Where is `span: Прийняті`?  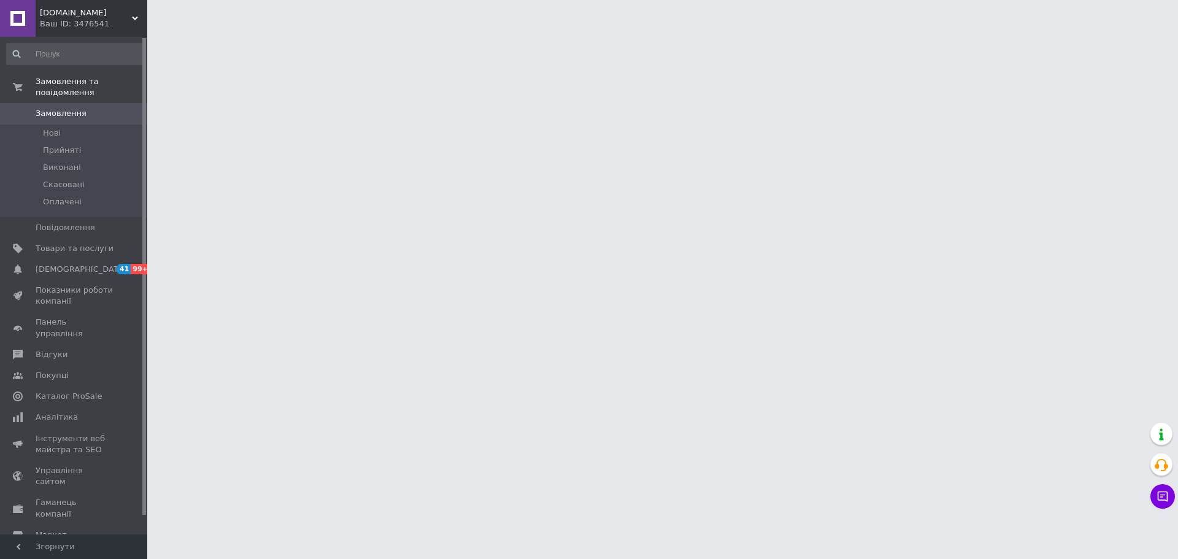 span: Прийняті is located at coordinates (62, 150).